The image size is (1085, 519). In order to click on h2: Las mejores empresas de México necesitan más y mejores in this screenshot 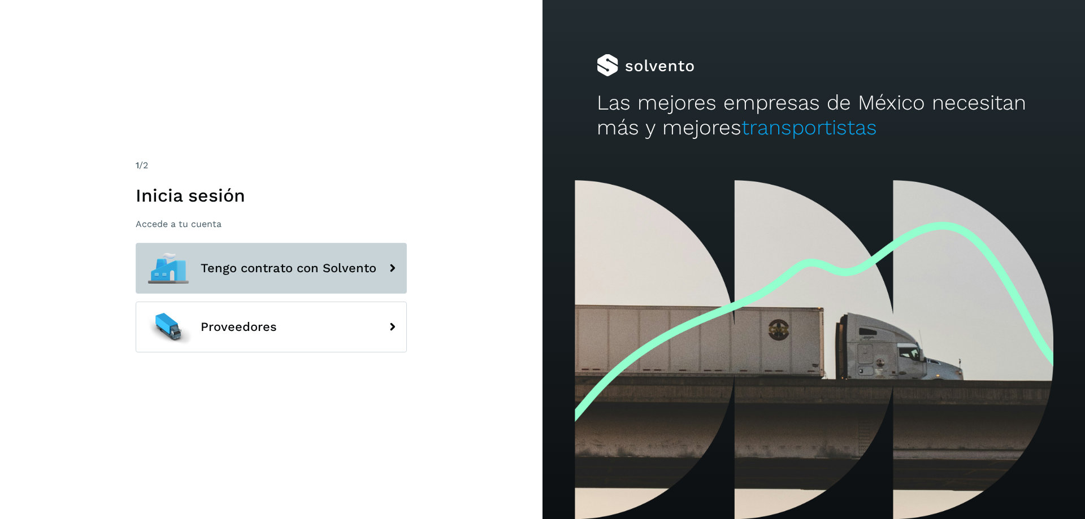, I will do `click(814, 115)`.